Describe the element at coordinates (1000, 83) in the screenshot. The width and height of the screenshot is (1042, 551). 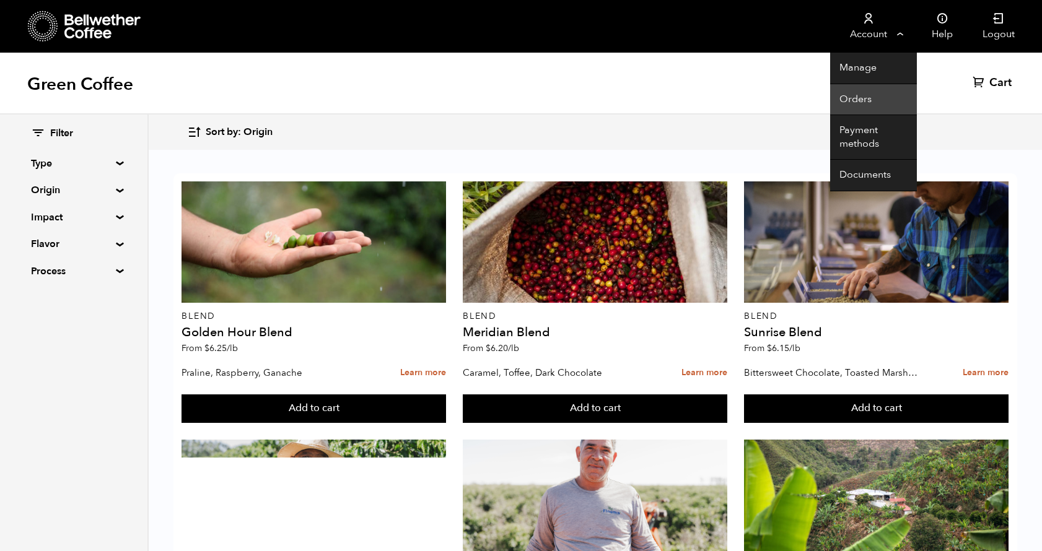
I see `span: Cart` at that location.